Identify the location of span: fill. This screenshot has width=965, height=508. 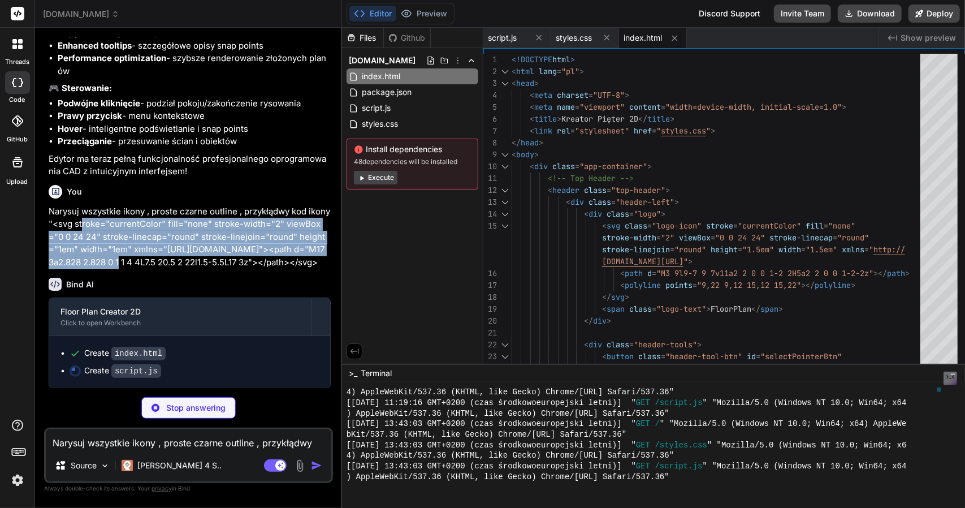
(815, 226).